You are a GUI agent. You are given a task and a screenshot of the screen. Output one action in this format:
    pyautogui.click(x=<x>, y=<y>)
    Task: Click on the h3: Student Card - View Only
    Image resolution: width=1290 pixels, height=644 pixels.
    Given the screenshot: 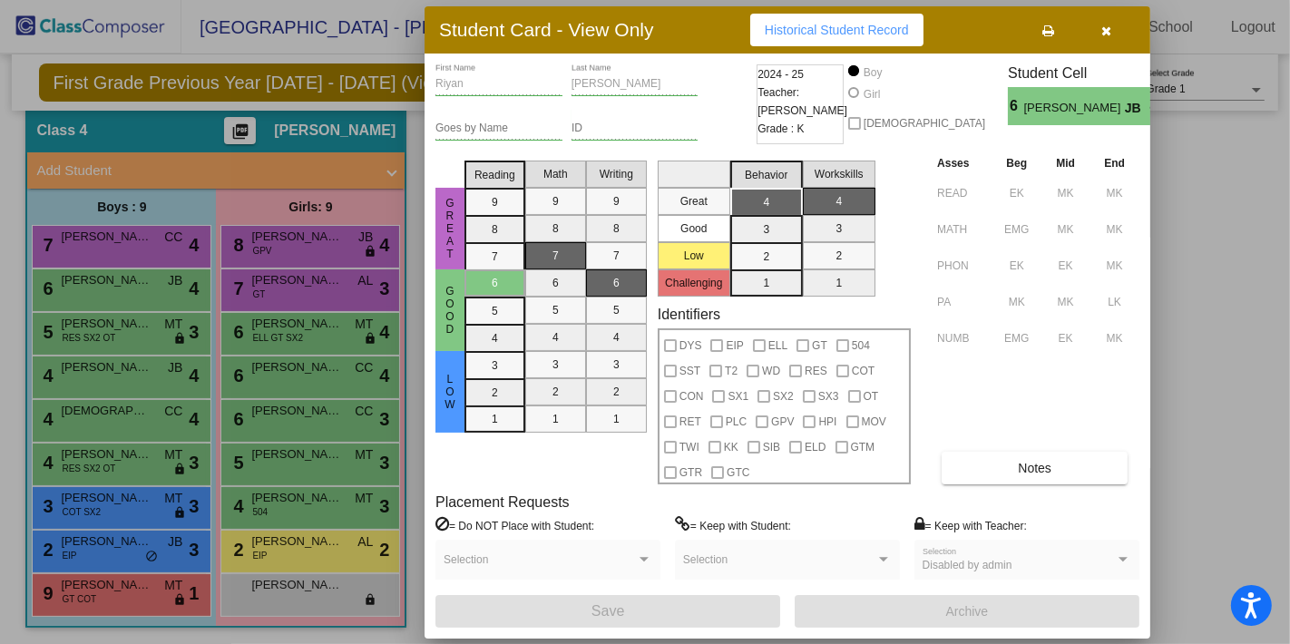 What is the action you would take?
    pyautogui.click(x=546, y=29)
    